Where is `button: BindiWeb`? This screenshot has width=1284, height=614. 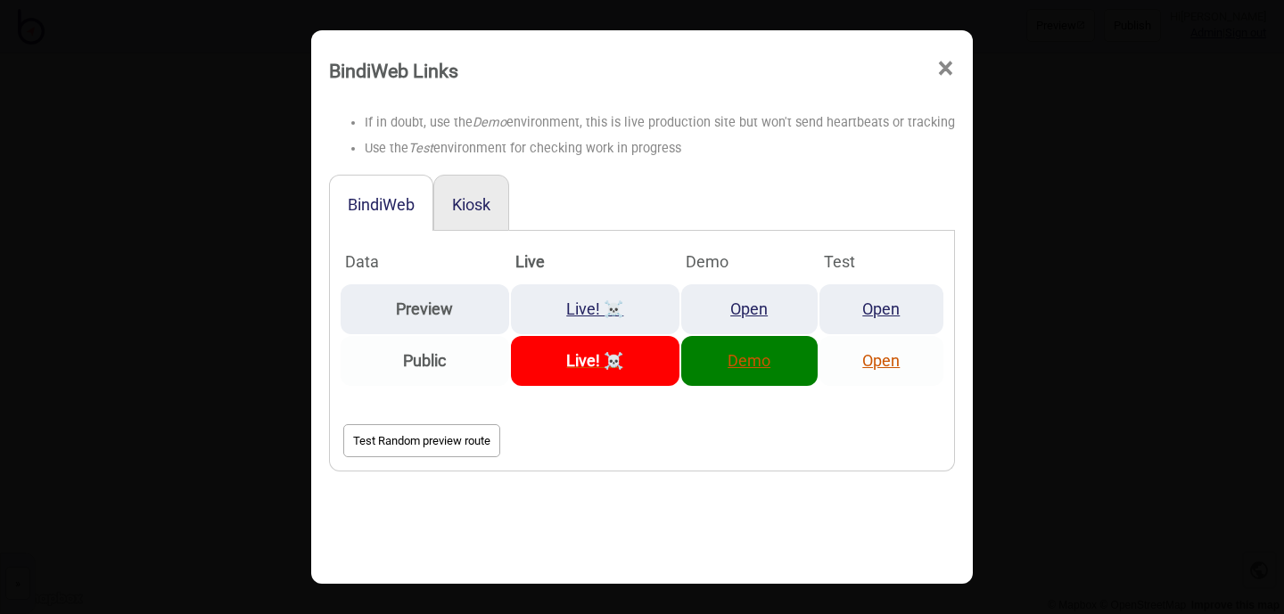 button: BindiWeb is located at coordinates (381, 204).